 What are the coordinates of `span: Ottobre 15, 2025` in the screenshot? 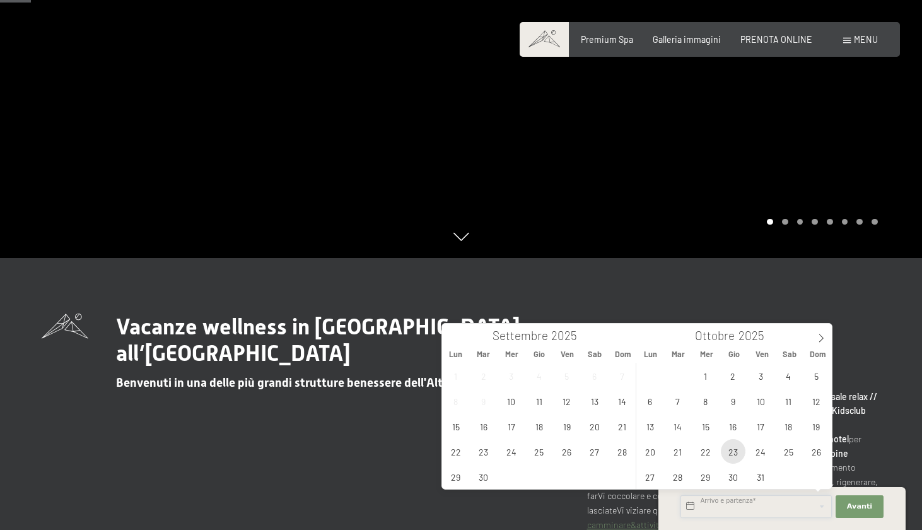 It's located at (705, 426).